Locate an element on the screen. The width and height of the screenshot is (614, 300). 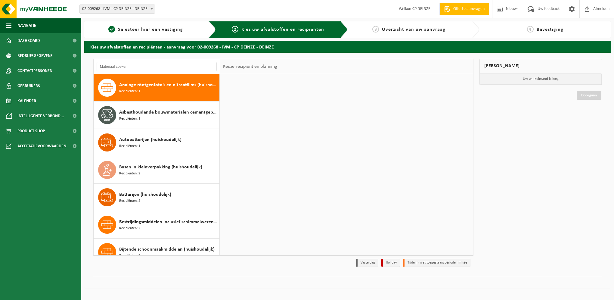
p: Uw winkelmand is leeg is located at coordinates (541, 79).